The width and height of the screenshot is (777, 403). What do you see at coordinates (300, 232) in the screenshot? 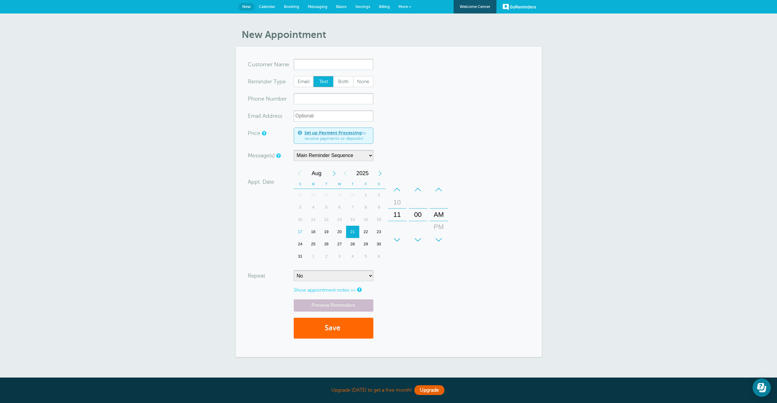
I see `div: 17` at bounding box center [300, 232].